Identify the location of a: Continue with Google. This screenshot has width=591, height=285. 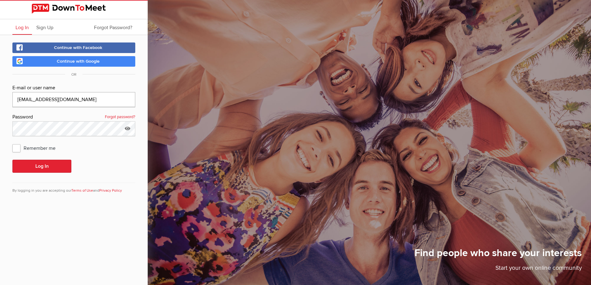
(74, 61).